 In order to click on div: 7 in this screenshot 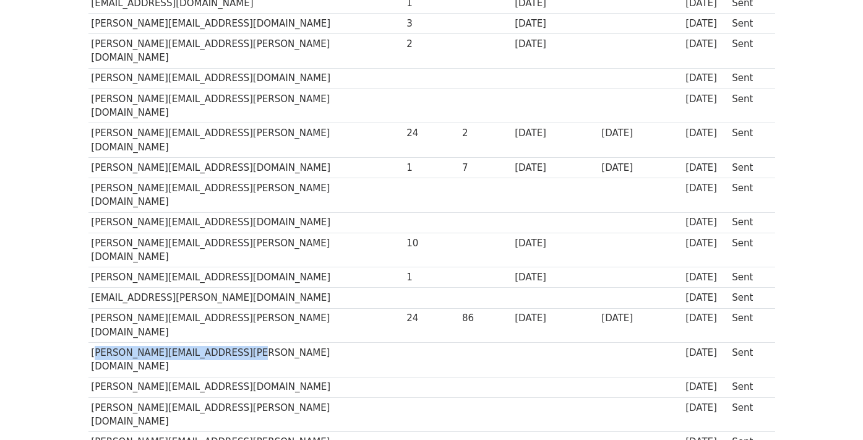, I will do `click(485, 168)`.